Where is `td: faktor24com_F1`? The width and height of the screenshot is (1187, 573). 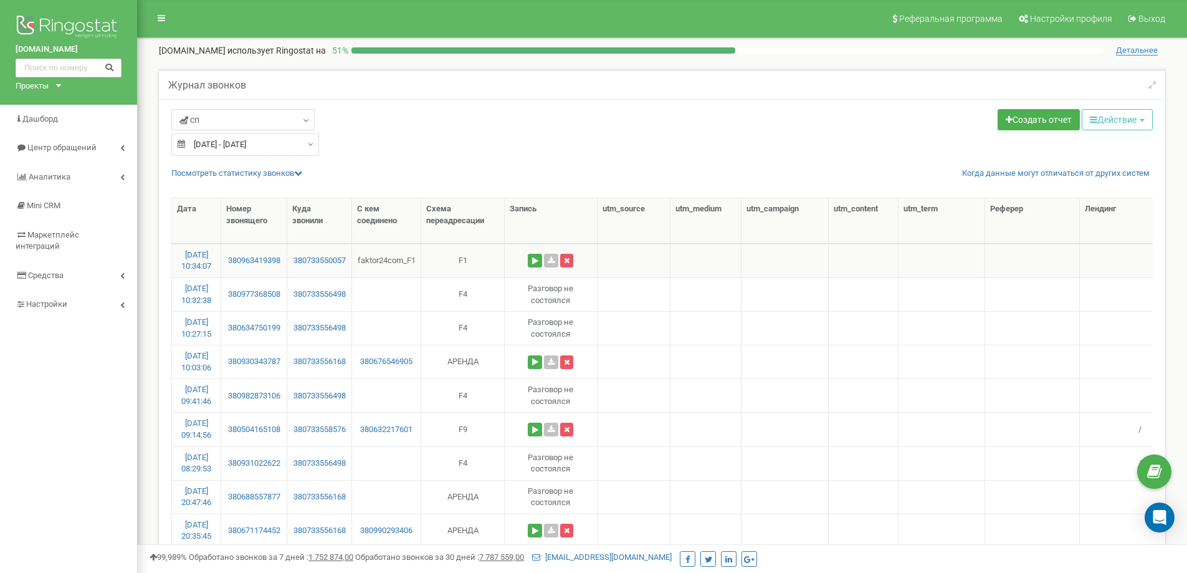 td: faktor24com_F1 is located at coordinates (386, 261).